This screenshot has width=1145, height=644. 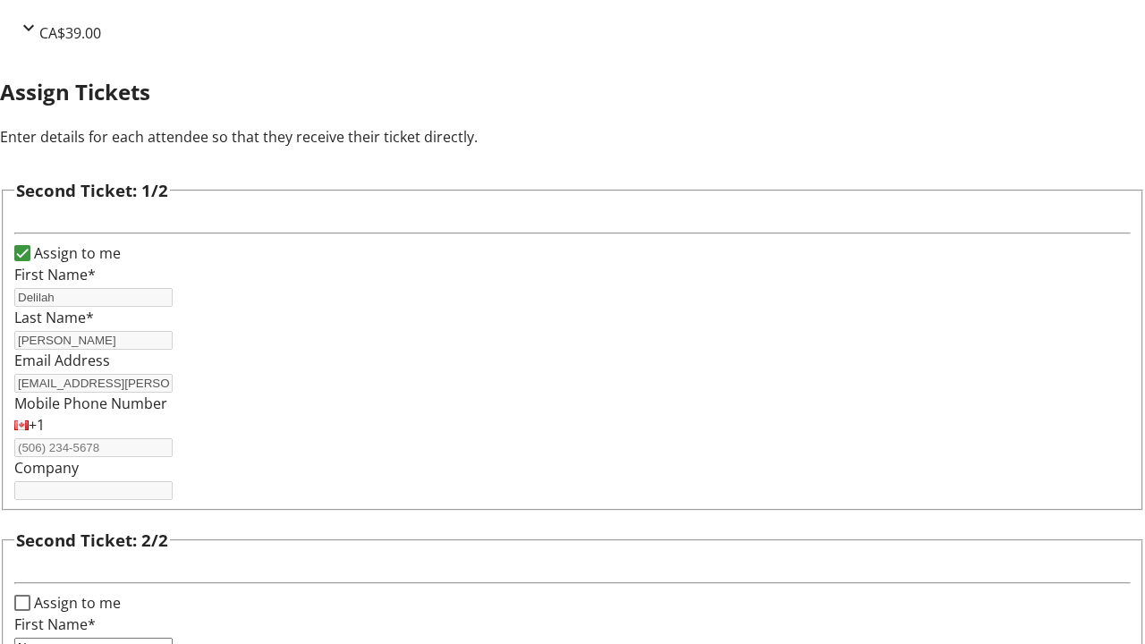 What do you see at coordinates (47, 468) in the screenshot?
I see `label: Company` at bounding box center [47, 468].